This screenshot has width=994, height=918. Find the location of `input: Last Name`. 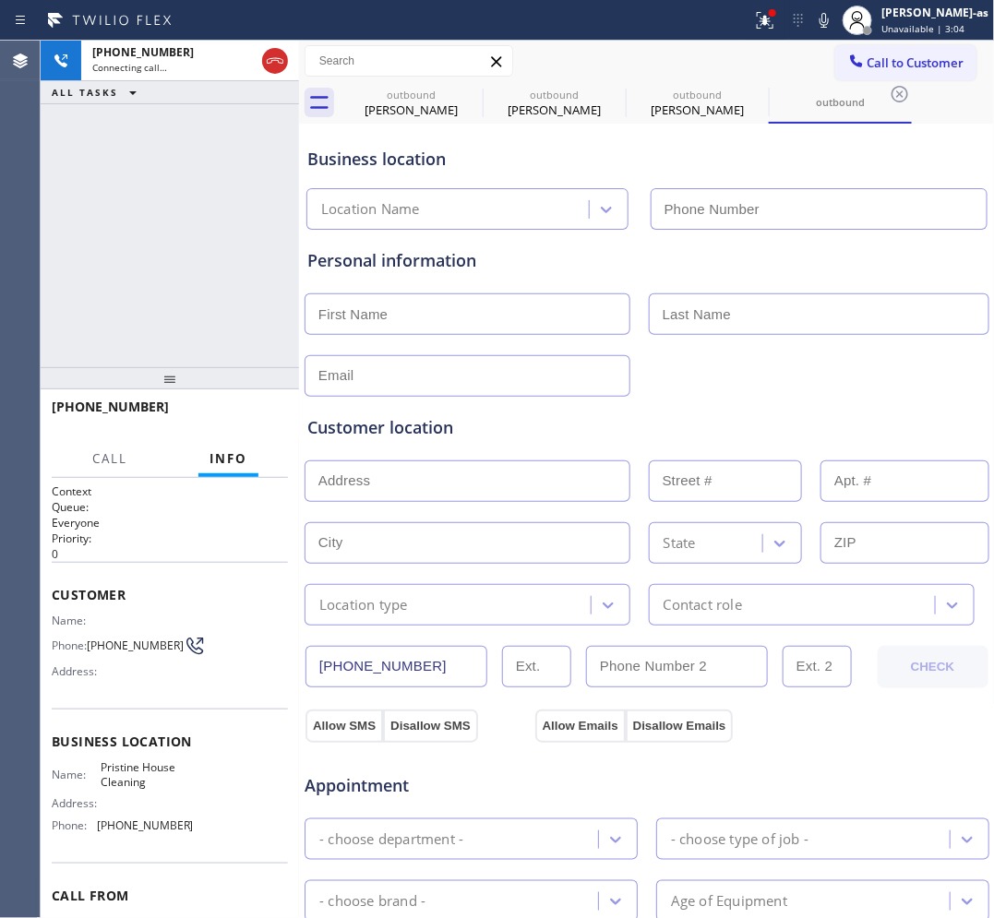

input: Last Name is located at coordinates (818, 314).